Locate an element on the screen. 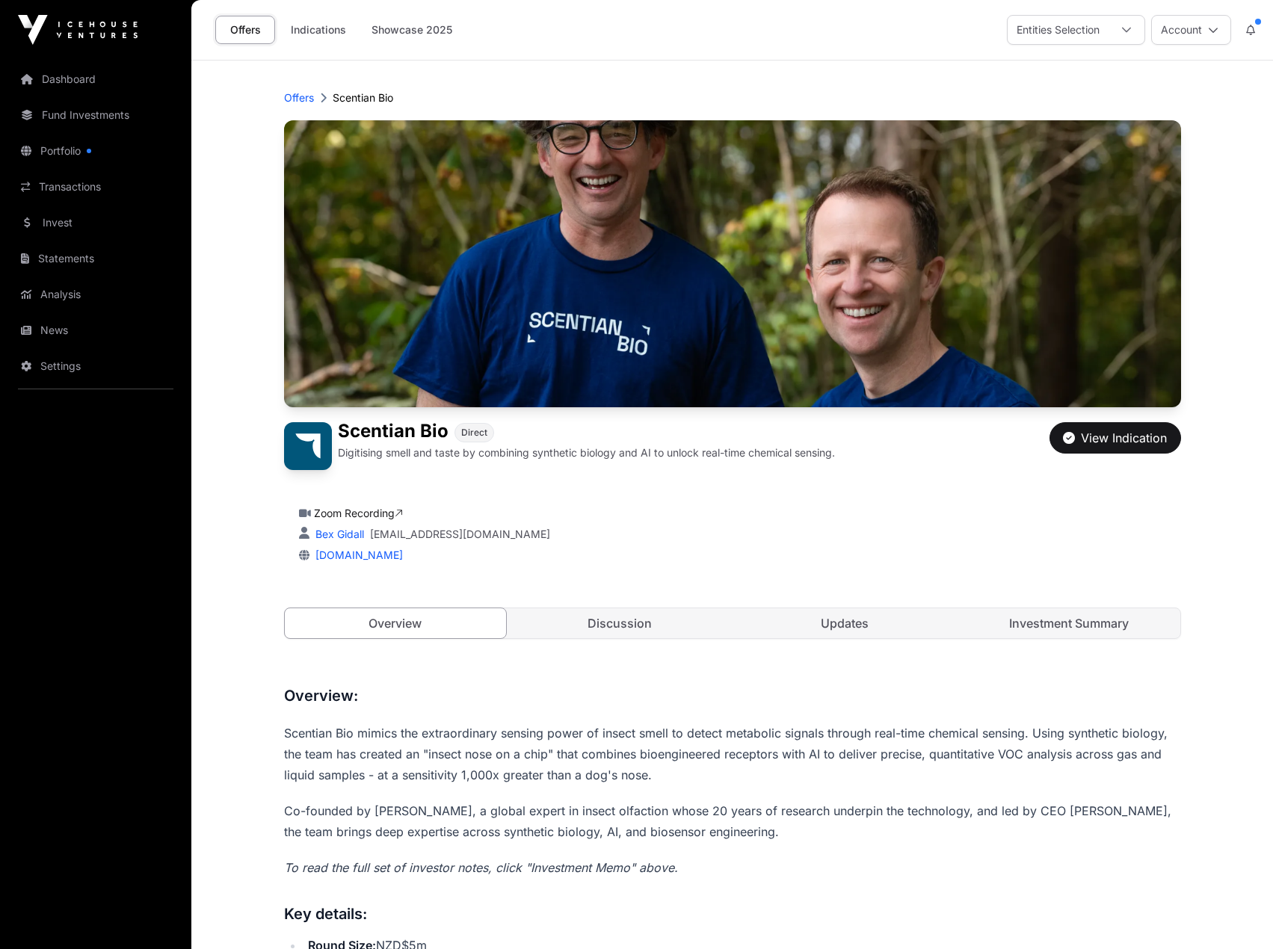  a: Bex Gidall is located at coordinates (338, 534).